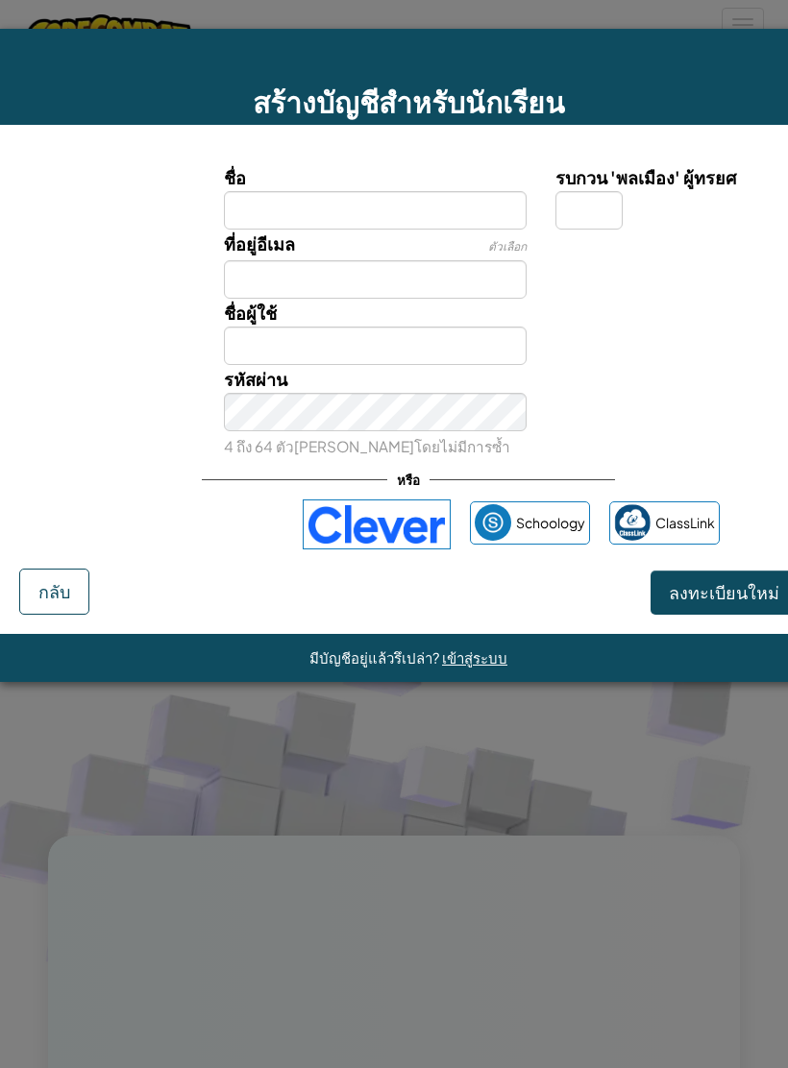 The image size is (788, 1068). I want to click on span: รหัสผ่าน, so click(256, 378).